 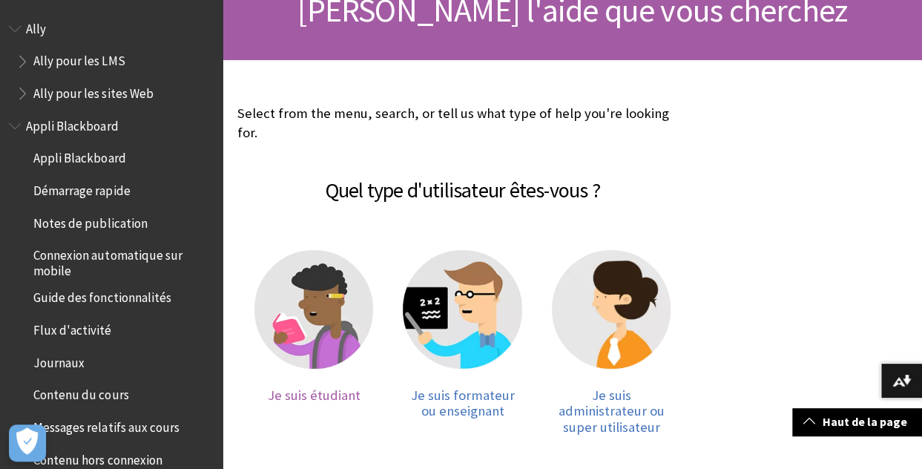 I want to click on span: Contenu du cours, so click(x=81, y=392).